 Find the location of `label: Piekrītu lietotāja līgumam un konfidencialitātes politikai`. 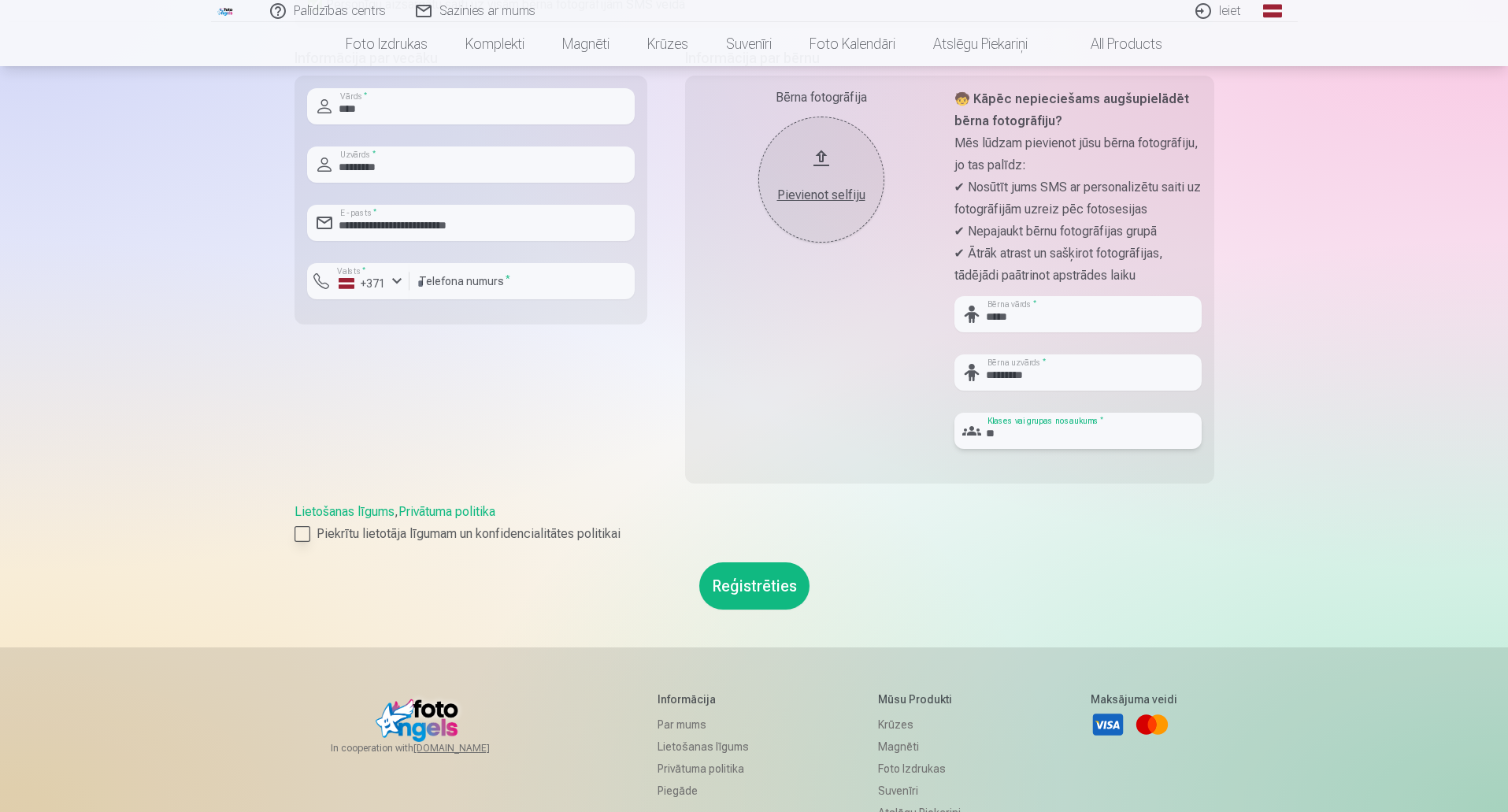

label: Piekrītu lietotāja līgumam un konfidencialitātes politikai is located at coordinates (755, 534).